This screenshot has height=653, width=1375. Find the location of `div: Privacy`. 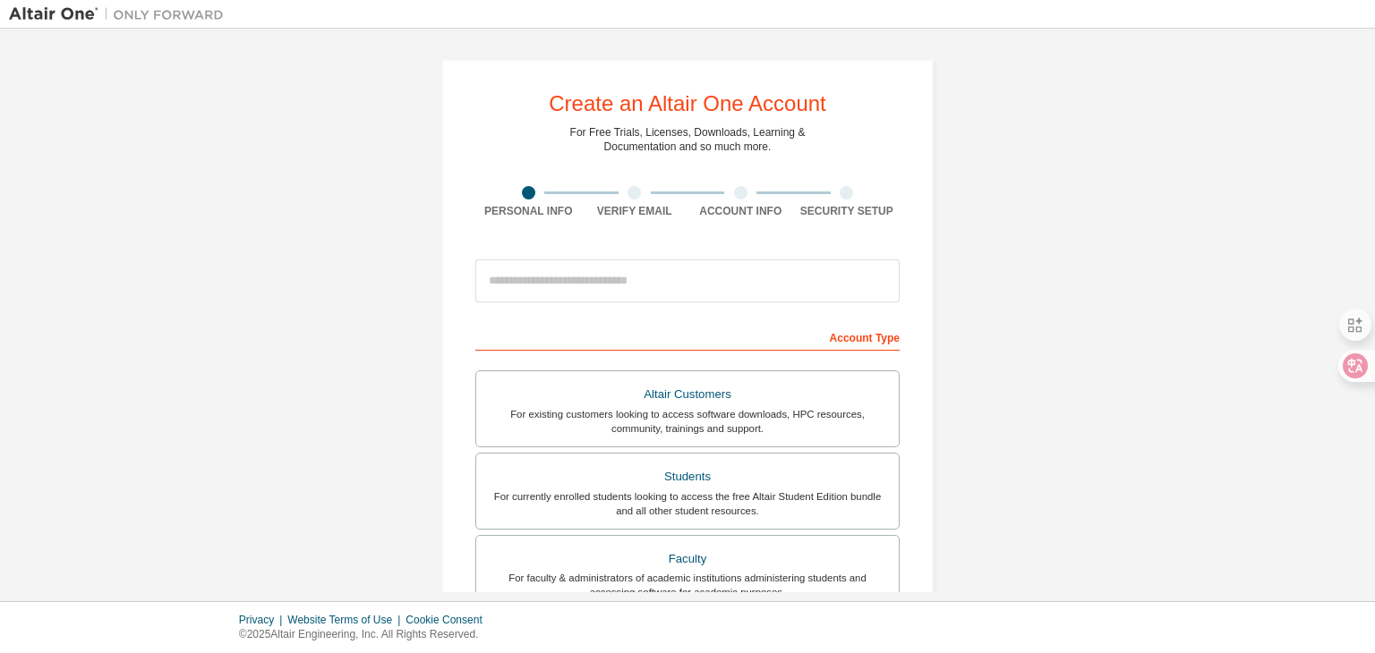

div: Privacy is located at coordinates (263, 620).